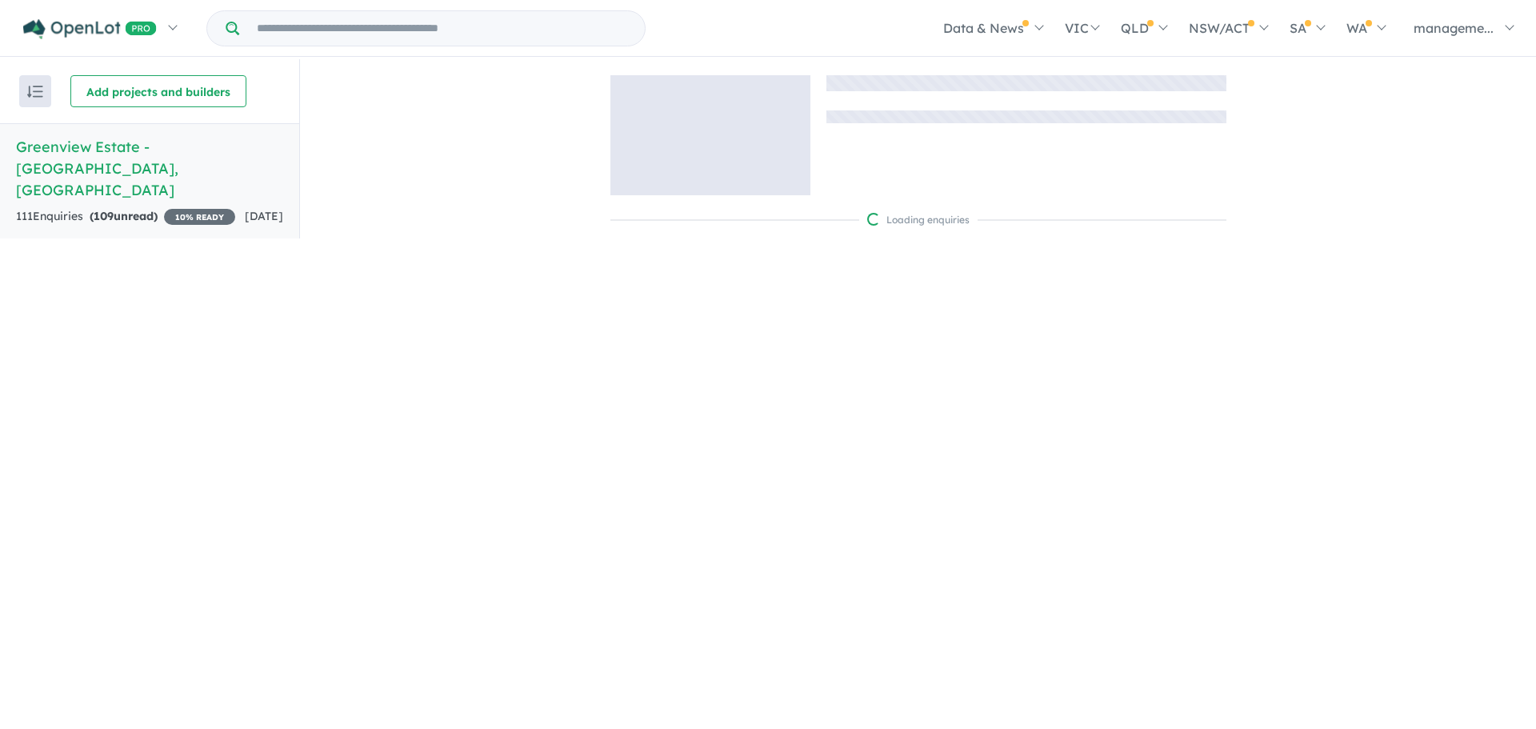 This screenshot has width=1536, height=729. Describe the element at coordinates (35, 91) in the screenshot. I see `img: sort.svg` at that location.